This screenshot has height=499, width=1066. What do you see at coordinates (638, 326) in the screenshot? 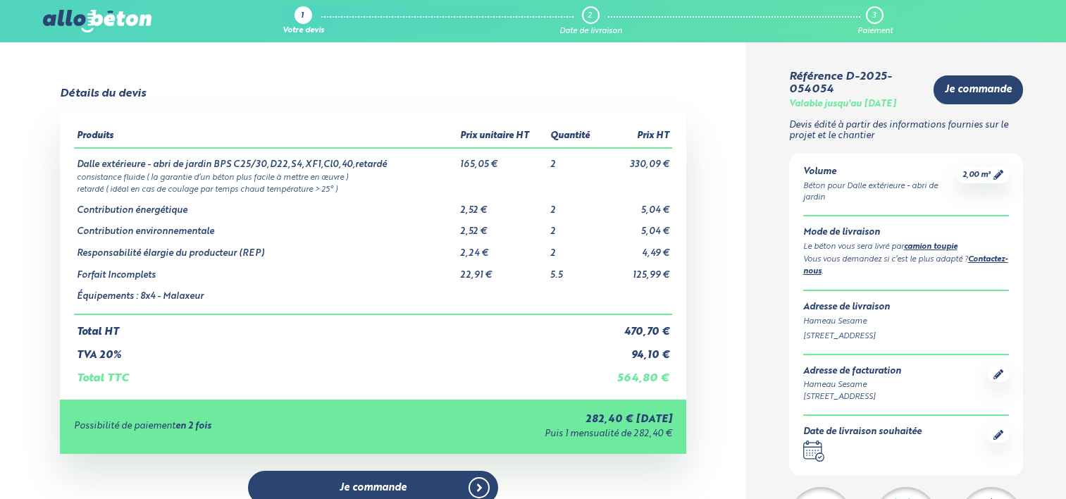
I see `td: 470,70 €` at bounding box center [638, 326].